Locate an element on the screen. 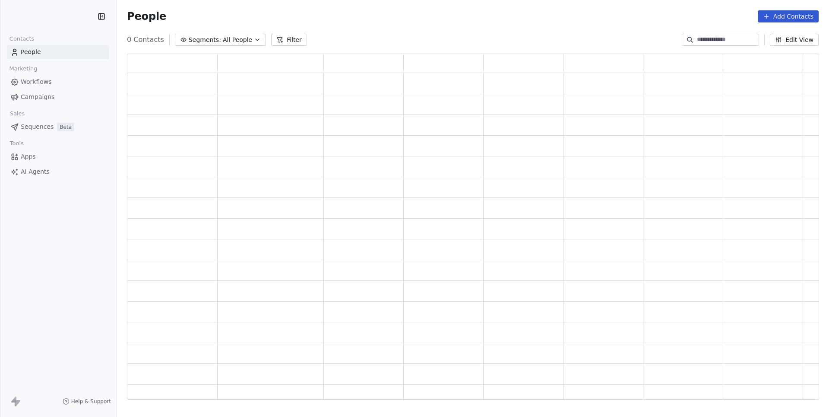  span: AI Agents is located at coordinates (35, 171).